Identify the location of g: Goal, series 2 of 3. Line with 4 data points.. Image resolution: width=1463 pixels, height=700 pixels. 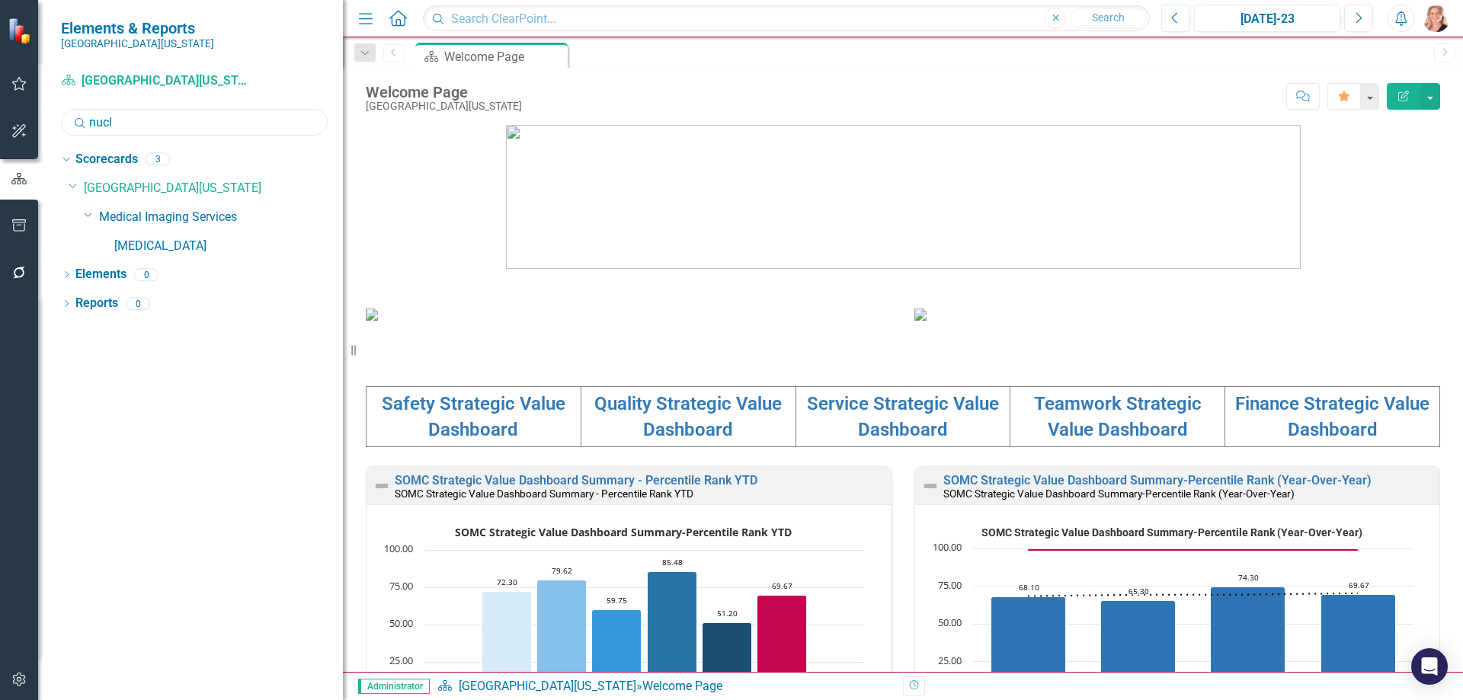
(1194, 550).